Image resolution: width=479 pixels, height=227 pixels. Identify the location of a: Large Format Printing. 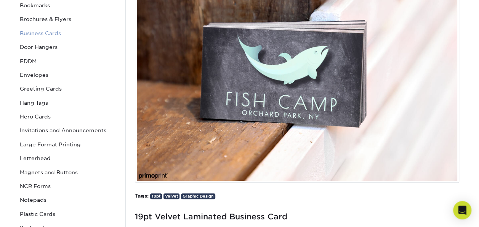
(68, 144).